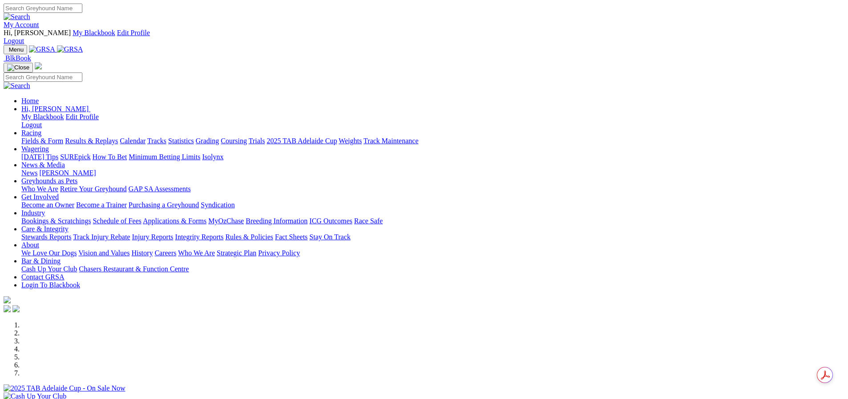 Image resolution: width=848 pixels, height=399 pixels. What do you see at coordinates (432, 141) in the screenshot?
I see `div: Racing` at bounding box center [432, 141].